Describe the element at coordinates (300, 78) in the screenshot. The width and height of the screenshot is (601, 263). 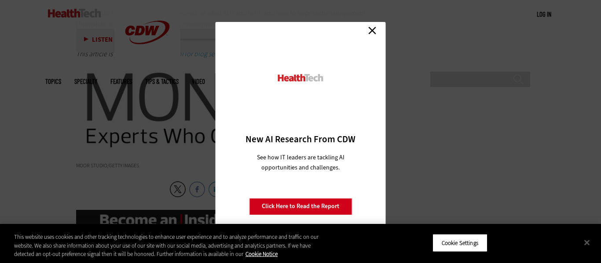
I see `img: HealthTech_0.png` at that location.